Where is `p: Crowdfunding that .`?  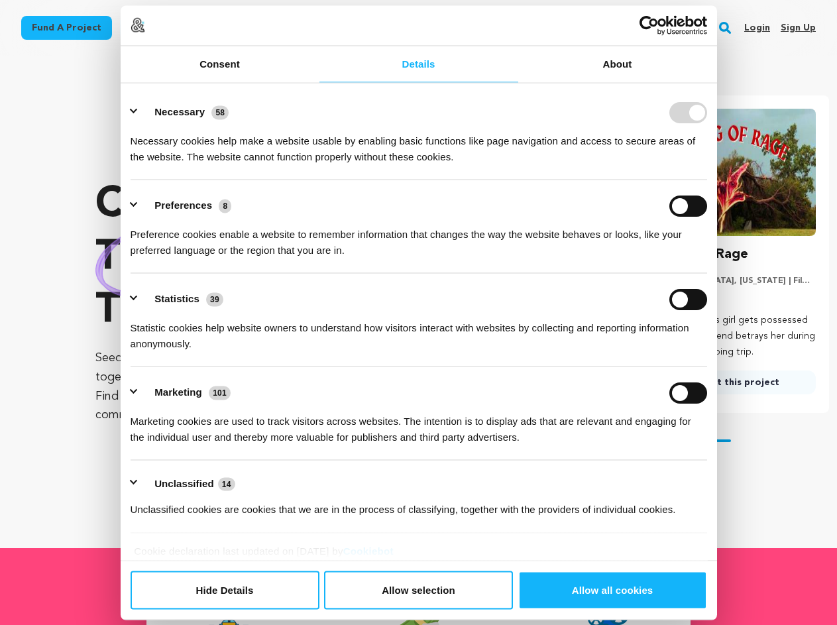
p: Crowdfunding that . is located at coordinates (239, 259).